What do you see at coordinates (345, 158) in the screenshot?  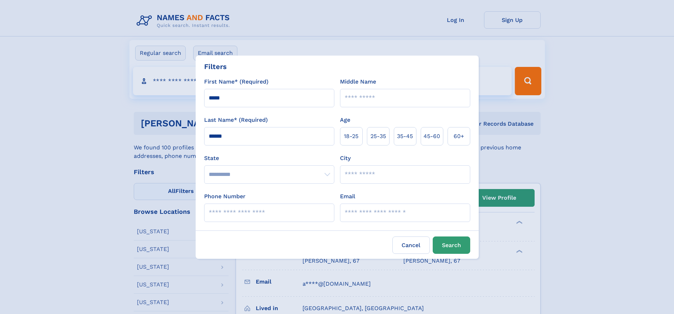 I see `label: City` at bounding box center [345, 158].